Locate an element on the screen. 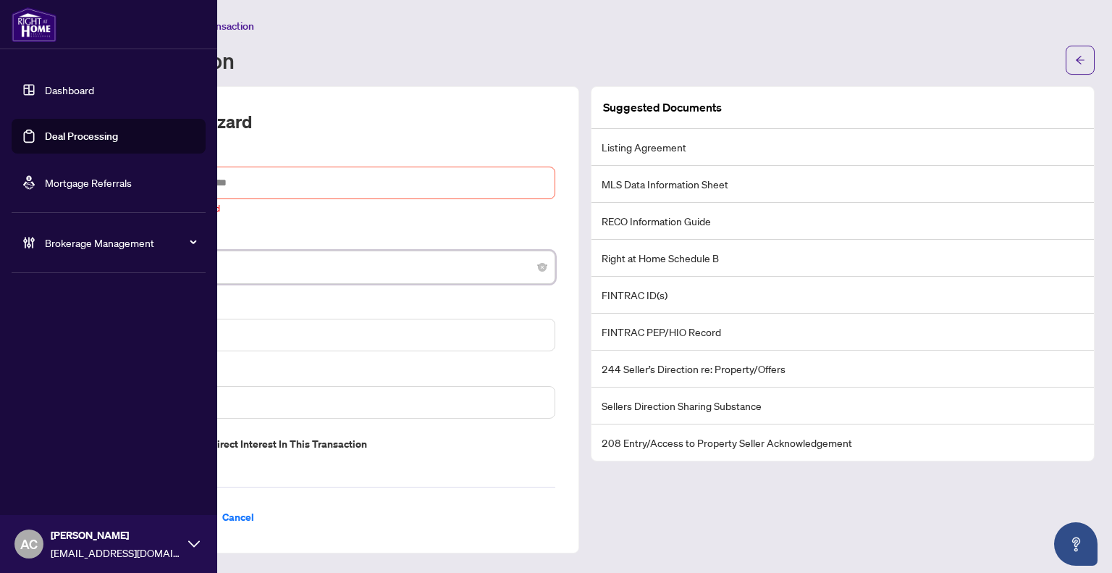  article: Suggested Documents is located at coordinates (662, 107).